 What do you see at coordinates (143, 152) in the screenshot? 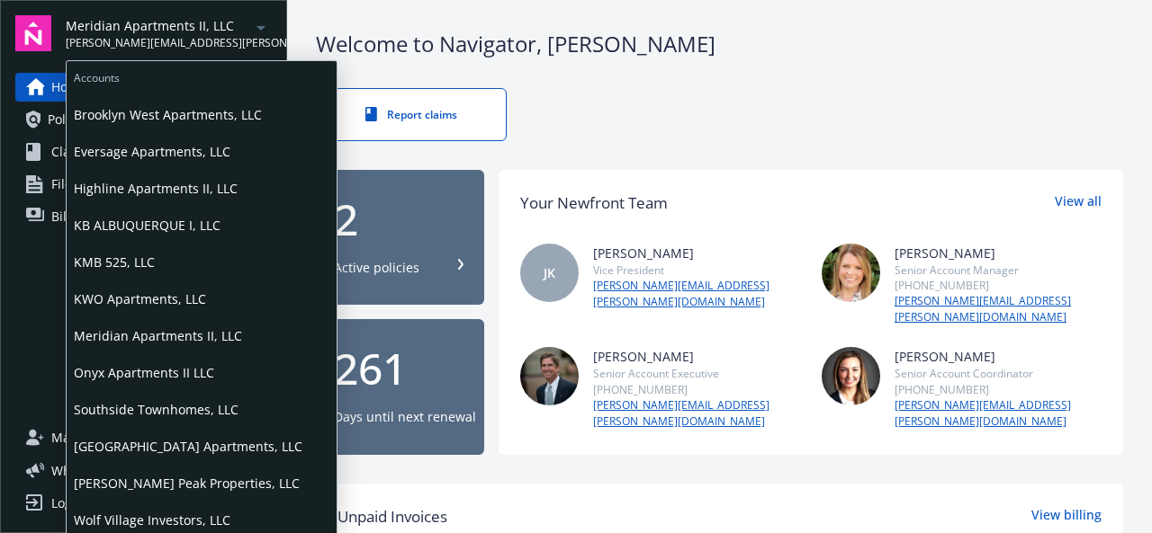
I see `a: Claims` at bounding box center [143, 152].